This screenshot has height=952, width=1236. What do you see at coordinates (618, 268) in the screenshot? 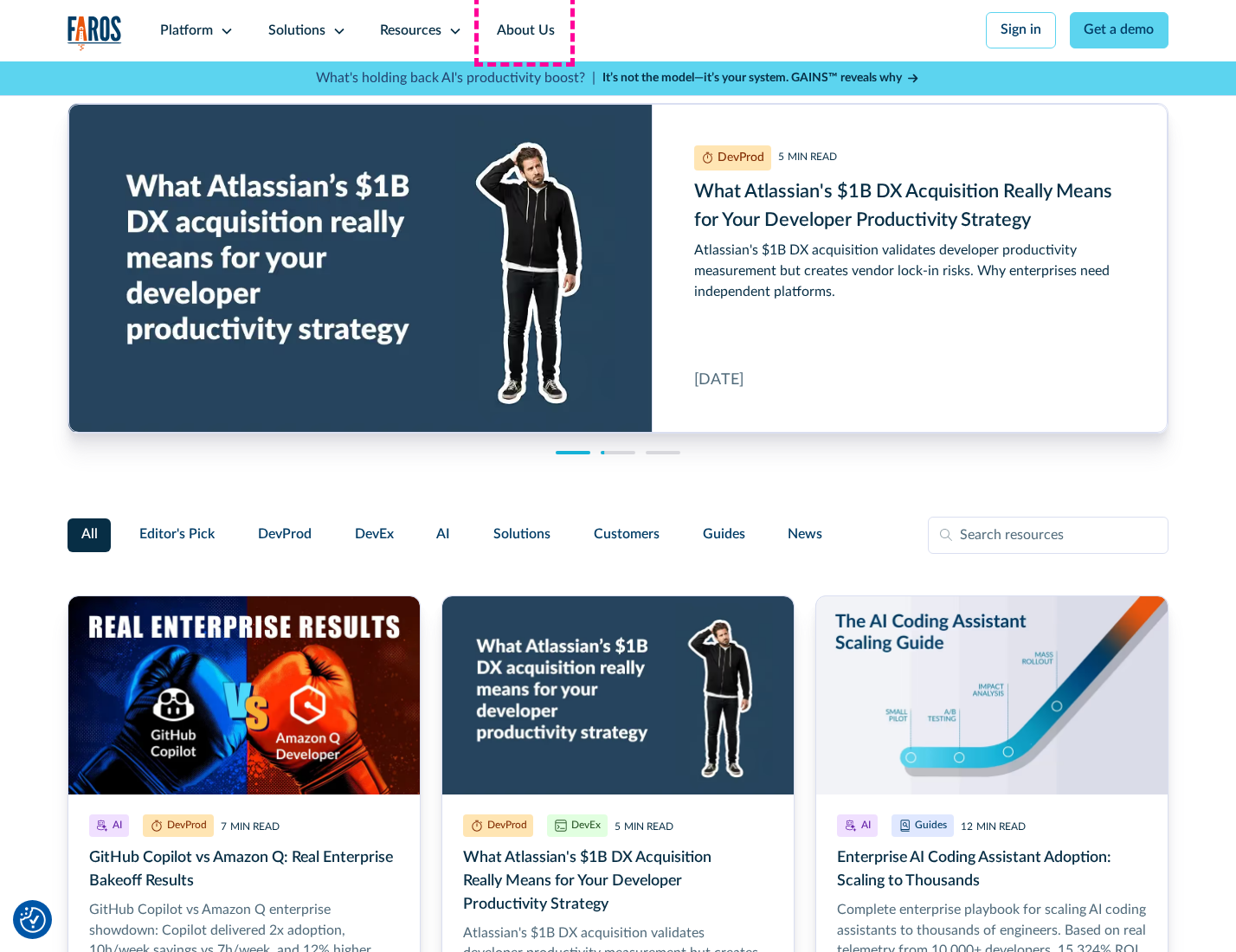
I see `a: What Atlassian's $1B DX Acquisition Really Means for Your Developer Productivity Strategy` at bounding box center [618, 268].